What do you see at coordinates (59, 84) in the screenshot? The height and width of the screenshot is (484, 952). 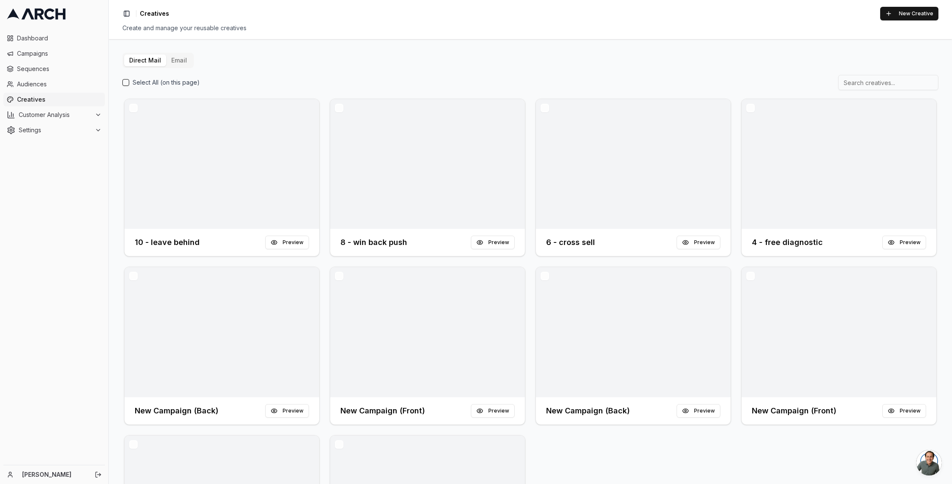 I see `span: Audiences` at bounding box center [59, 84].